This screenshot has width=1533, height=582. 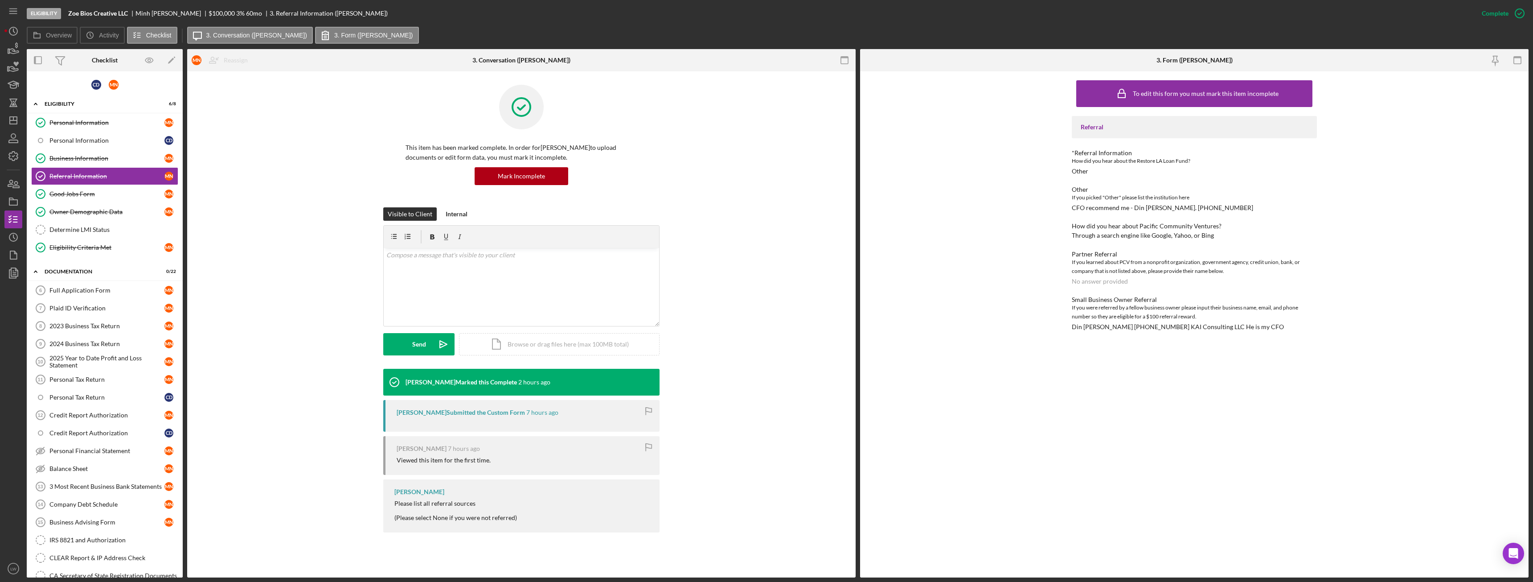 I want to click on div: Small Business Owner Referral, so click(x=1194, y=299).